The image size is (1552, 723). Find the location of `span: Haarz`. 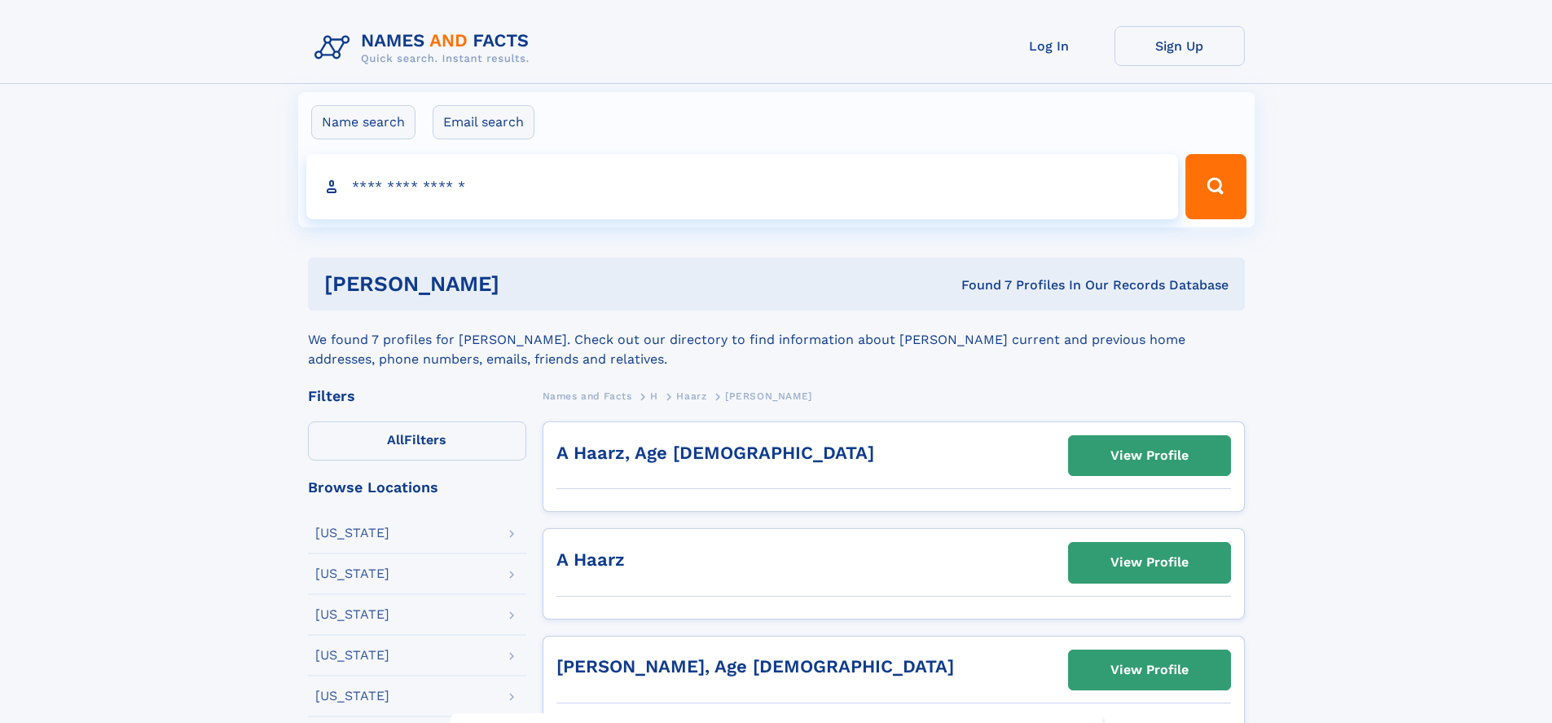

span: Haarz is located at coordinates (691, 396).